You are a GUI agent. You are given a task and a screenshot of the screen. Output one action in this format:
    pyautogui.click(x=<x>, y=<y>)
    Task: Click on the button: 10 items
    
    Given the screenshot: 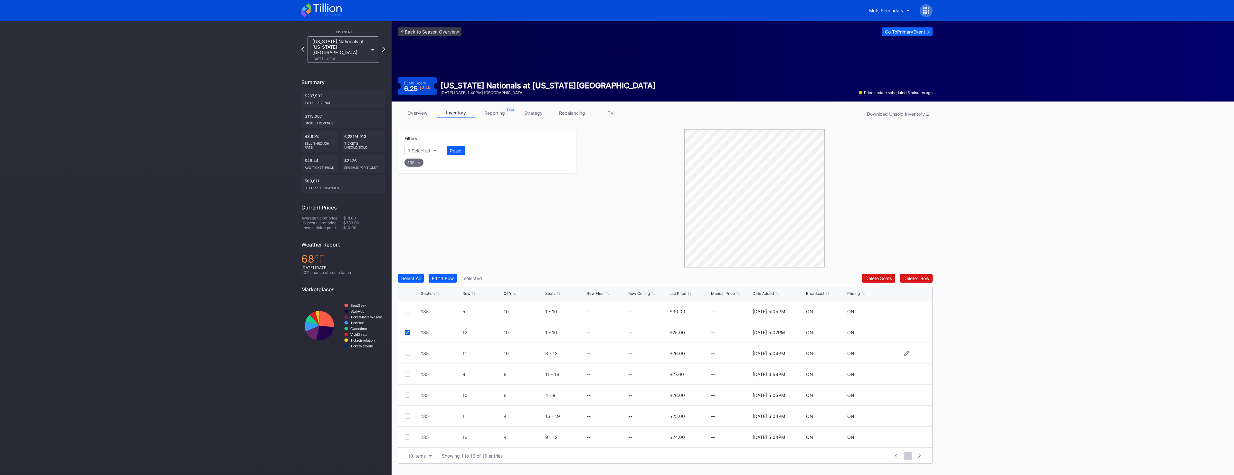 What is the action you would take?
    pyautogui.click(x=420, y=455)
    